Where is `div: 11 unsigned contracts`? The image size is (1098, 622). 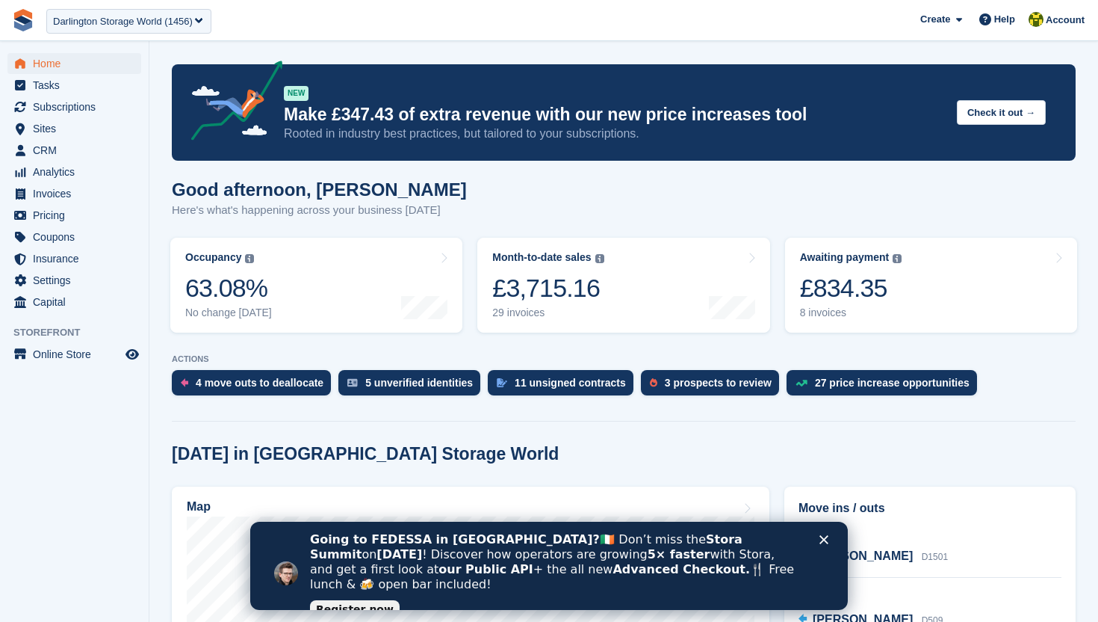 div: 11 unsigned contracts is located at coordinates (570, 383).